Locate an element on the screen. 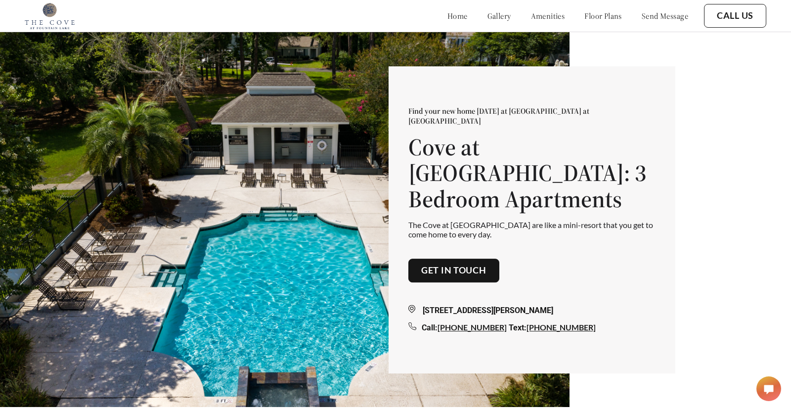  a: Call Us is located at coordinates (735, 16).